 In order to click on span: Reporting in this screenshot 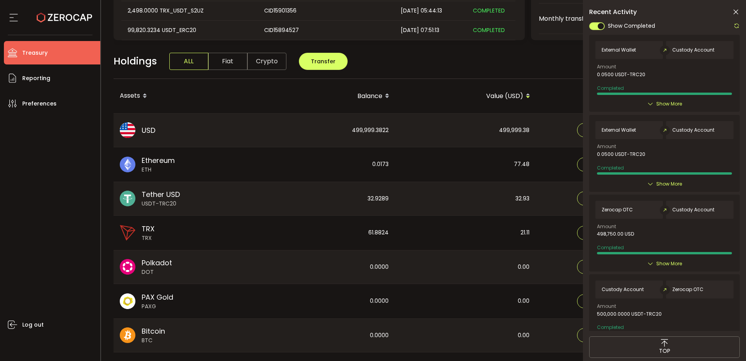, I will do `click(36, 78)`.